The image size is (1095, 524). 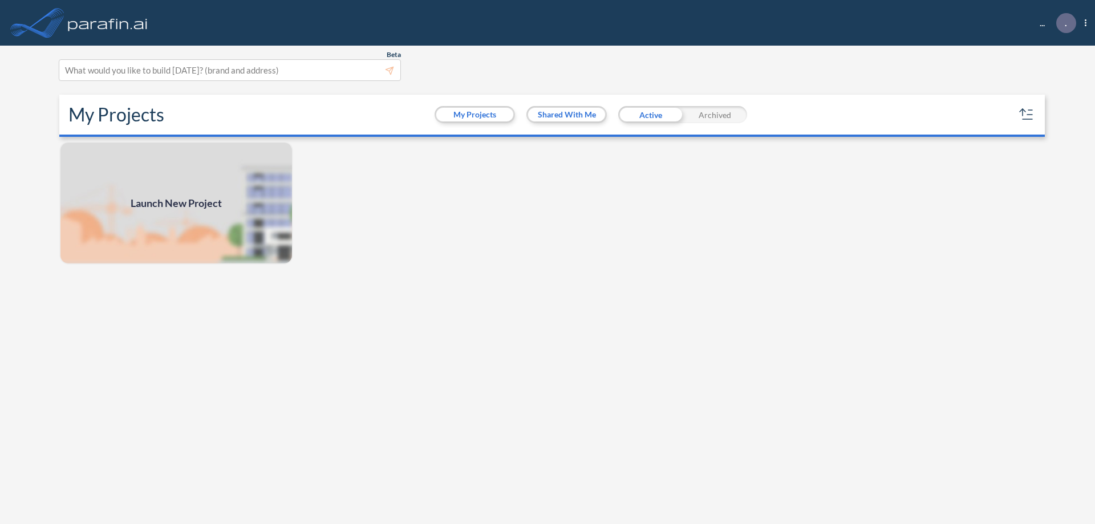 I want to click on img: logo, so click(x=108, y=23).